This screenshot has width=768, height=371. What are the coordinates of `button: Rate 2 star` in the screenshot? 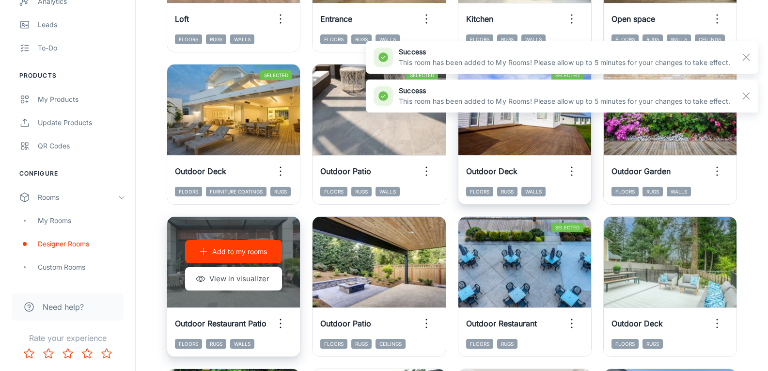 It's located at (48, 353).